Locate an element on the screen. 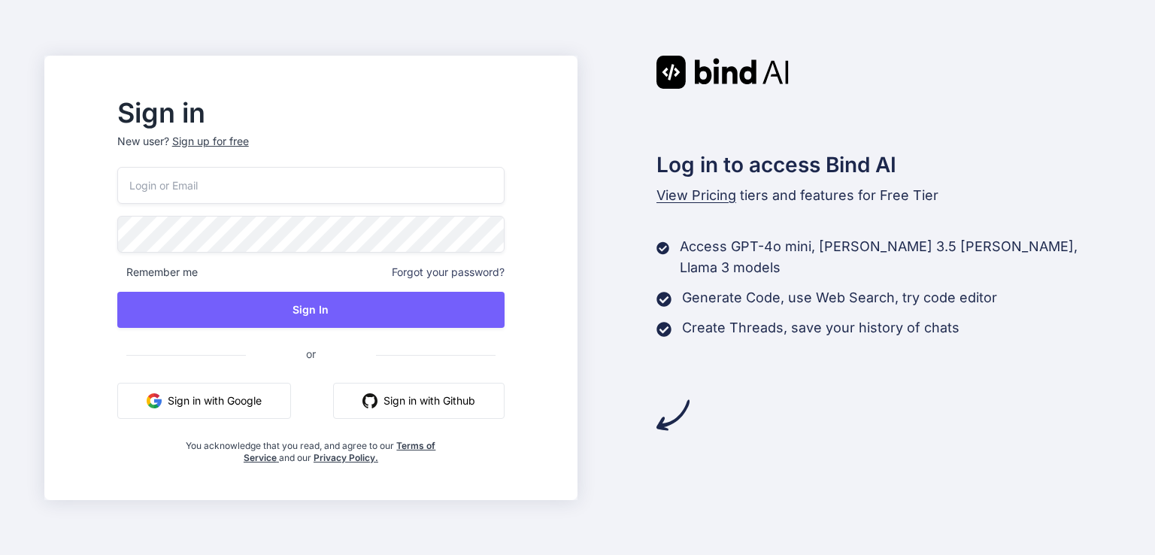  h2: Log in to access Bind AI is located at coordinates (883, 165).